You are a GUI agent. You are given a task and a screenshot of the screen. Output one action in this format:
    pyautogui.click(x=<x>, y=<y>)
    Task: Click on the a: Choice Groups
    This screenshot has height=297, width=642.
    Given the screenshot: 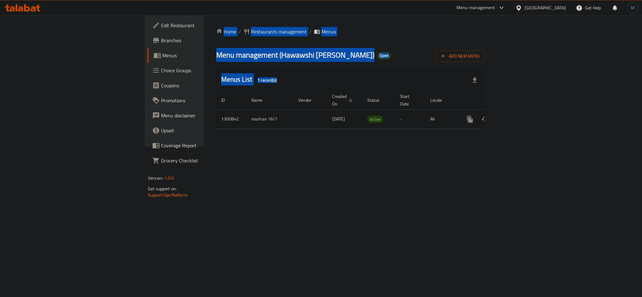 What is the action you would take?
    pyautogui.click(x=200, y=71)
    